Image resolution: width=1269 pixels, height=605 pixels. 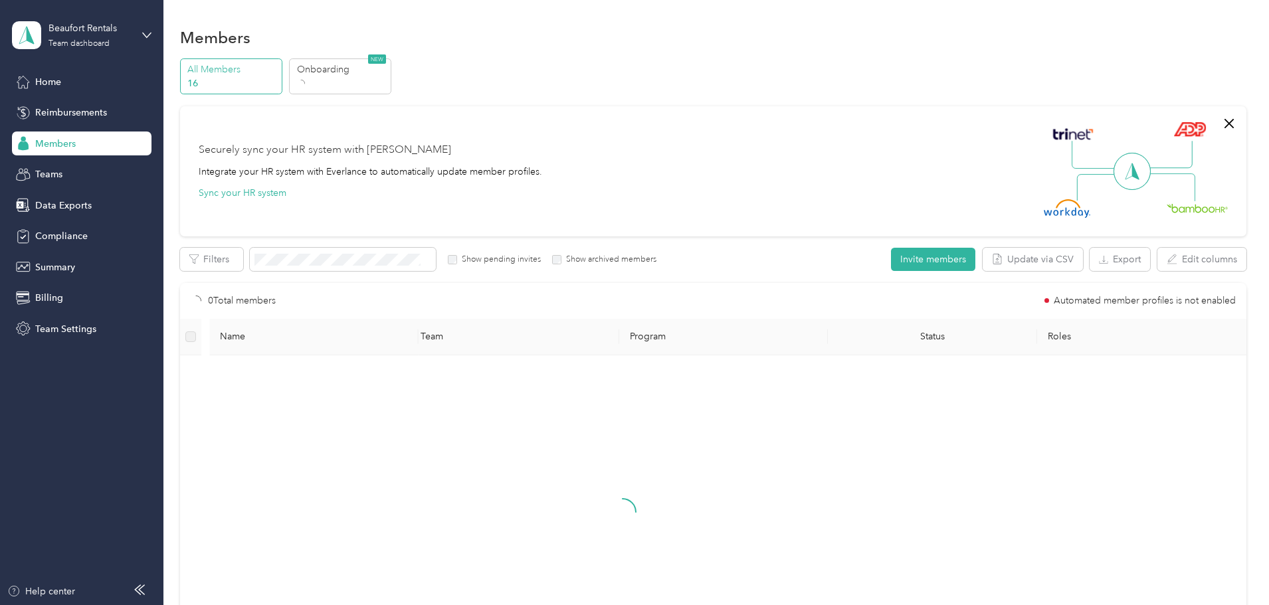 What do you see at coordinates (66, 329) in the screenshot?
I see `span: Team Settings` at bounding box center [66, 329].